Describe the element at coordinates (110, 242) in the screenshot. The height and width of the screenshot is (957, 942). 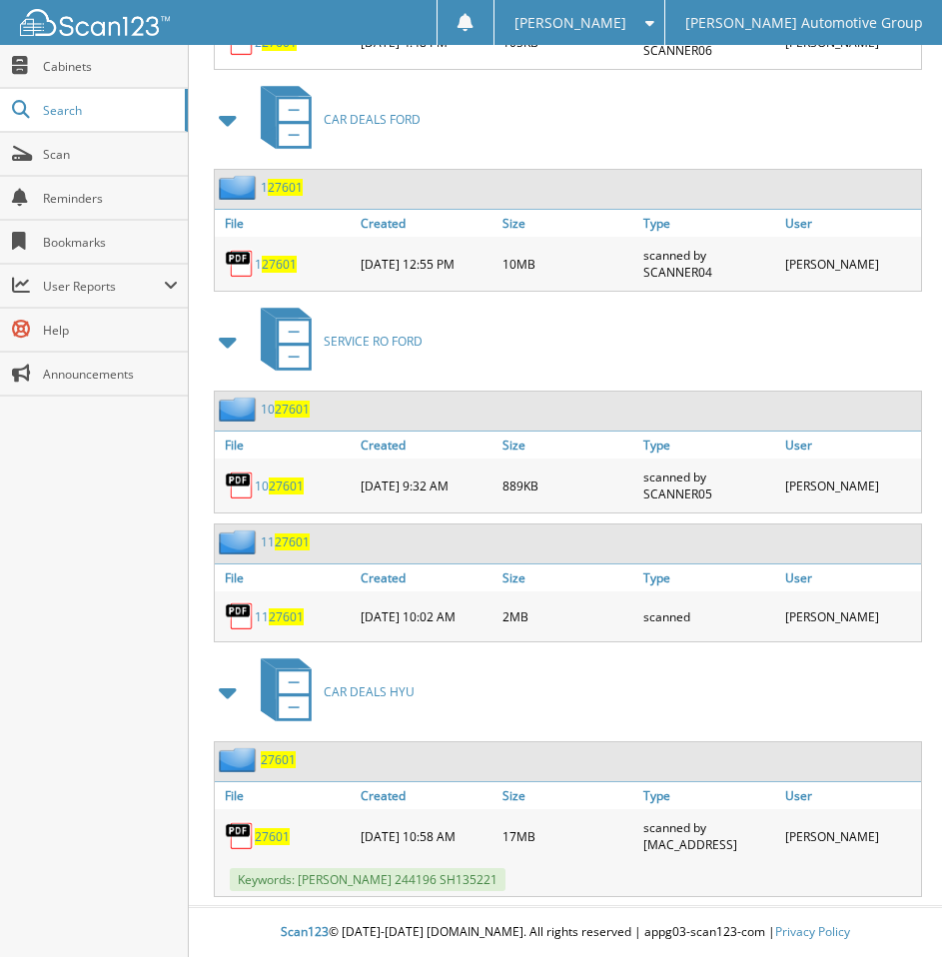
I see `span: Bookmarks` at that location.